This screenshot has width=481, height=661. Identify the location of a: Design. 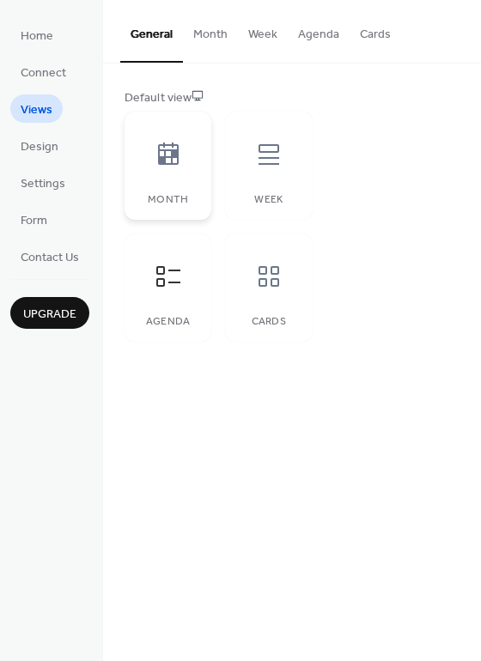
(39, 145).